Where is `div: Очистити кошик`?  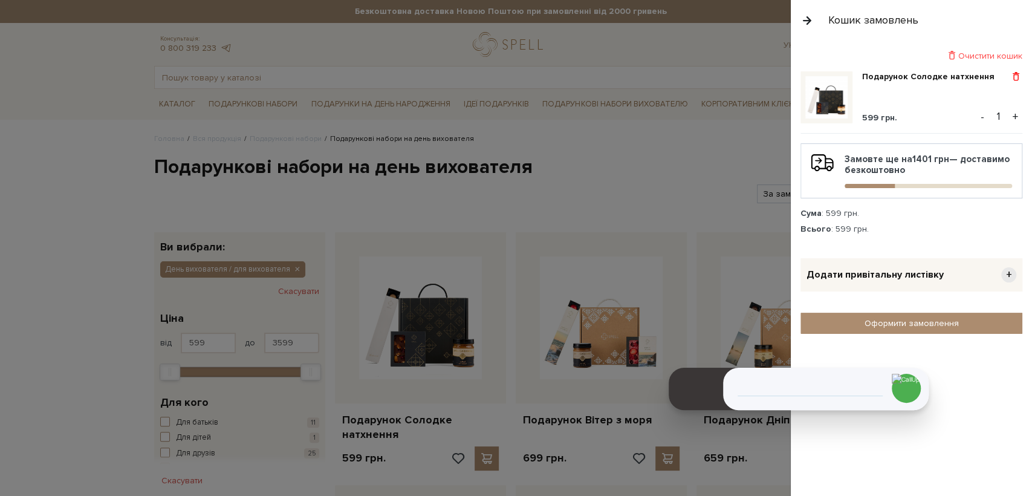
div: Очистити кошик is located at coordinates (912, 56).